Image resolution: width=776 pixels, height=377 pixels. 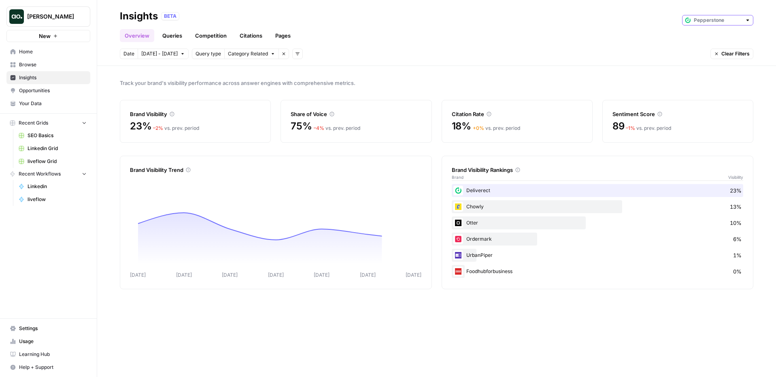 What do you see at coordinates (736, 177) in the screenshot?
I see `span: Visibility` at bounding box center [736, 177].